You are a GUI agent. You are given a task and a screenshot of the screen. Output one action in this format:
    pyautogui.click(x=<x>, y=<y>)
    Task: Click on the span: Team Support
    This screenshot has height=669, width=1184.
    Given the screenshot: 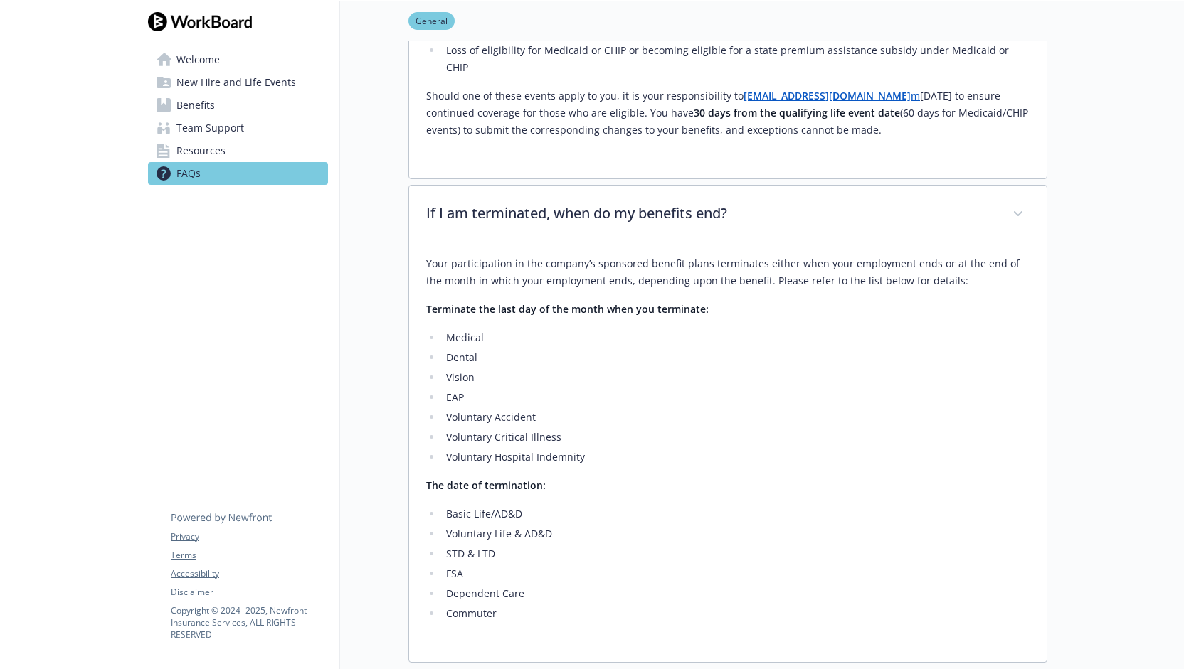 What is the action you would take?
    pyautogui.click(x=210, y=128)
    